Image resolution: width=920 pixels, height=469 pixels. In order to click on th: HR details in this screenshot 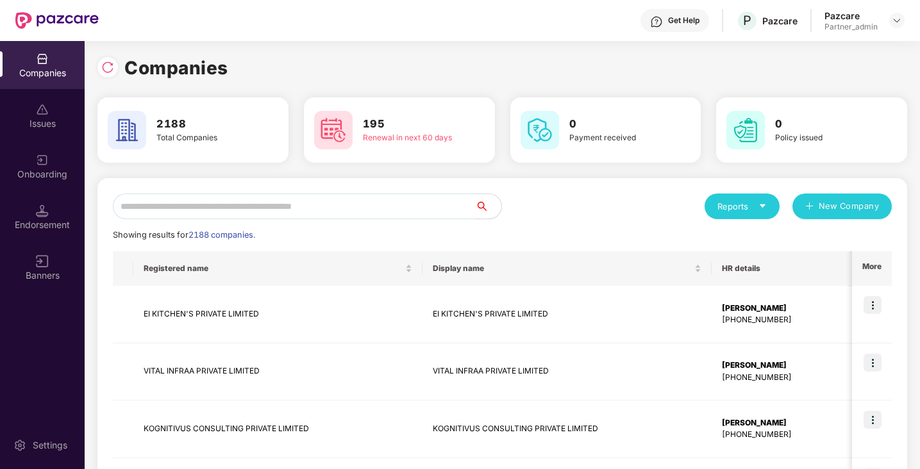, I will do `click(787, 269)`.